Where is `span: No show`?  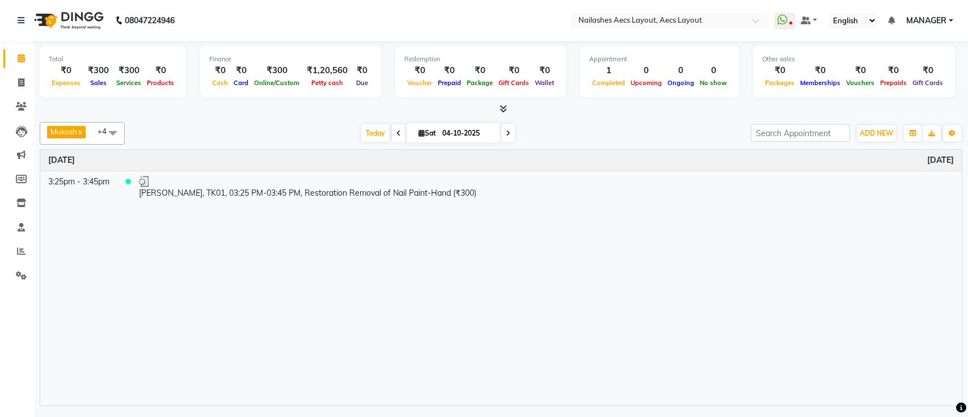 span: No show is located at coordinates (714, 83).